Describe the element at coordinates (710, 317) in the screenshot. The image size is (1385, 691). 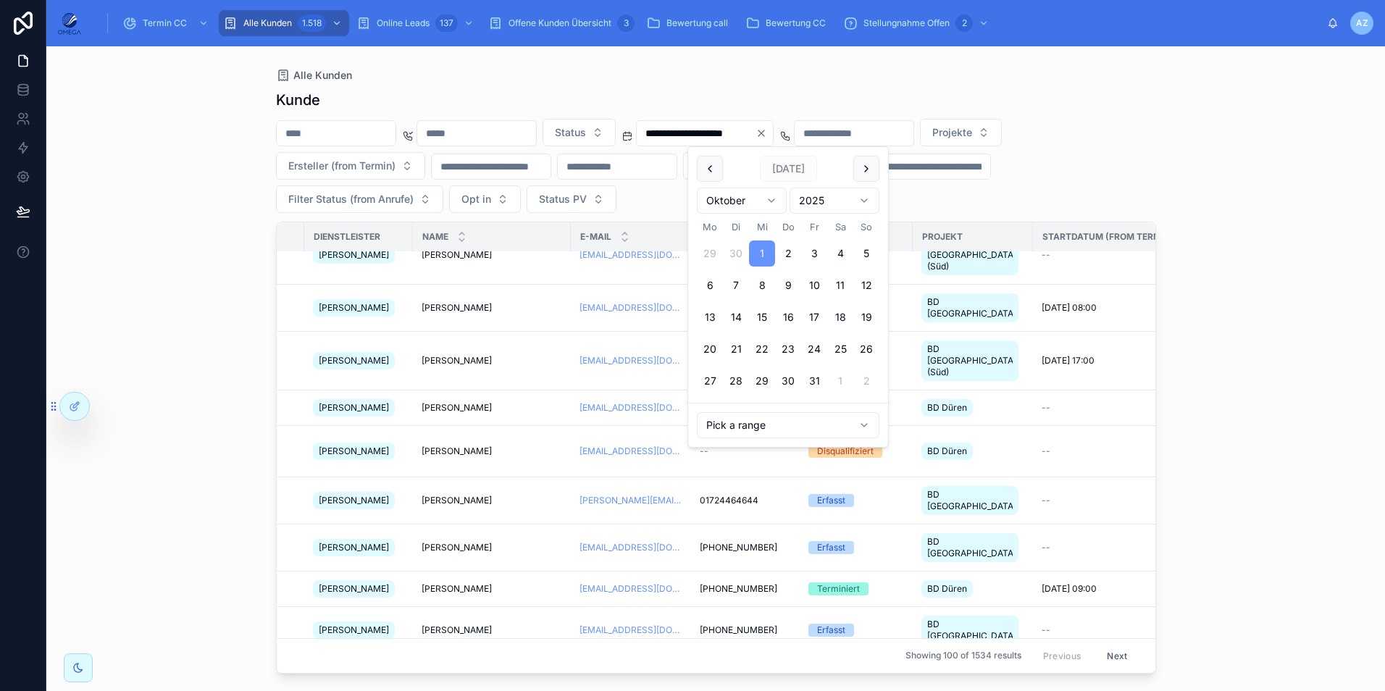
I see `button: Montag, 13. Oktober 2025` at that location.